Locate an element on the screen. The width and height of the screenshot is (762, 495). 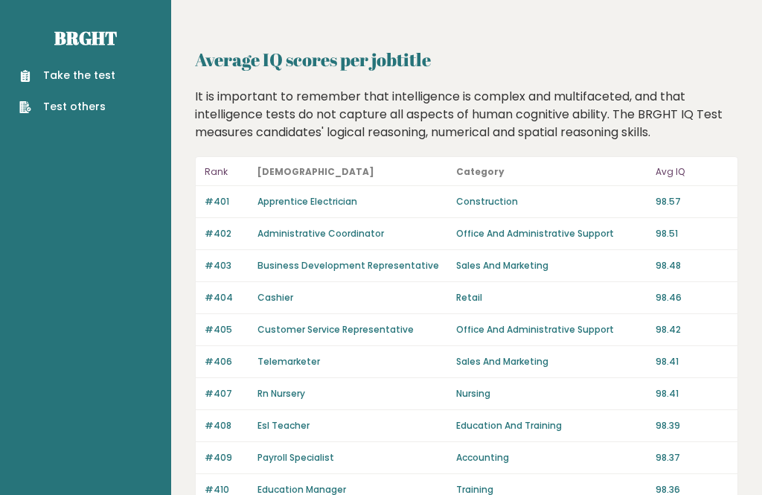
a: Apprentice Electrician is located at coordinates (307, 201).